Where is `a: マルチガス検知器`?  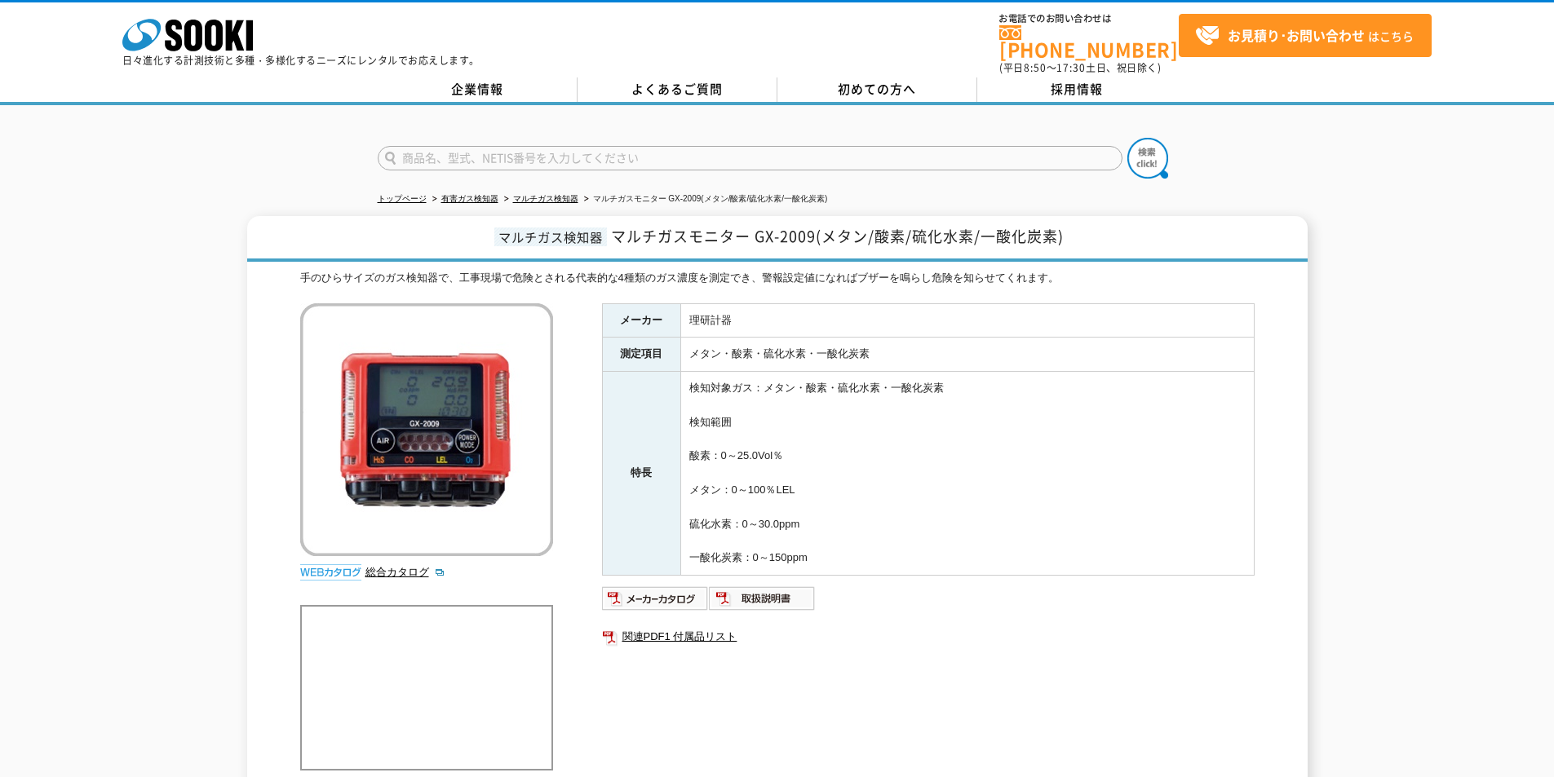
a: マルチガス検知器 is located at coordinates (546, 198).